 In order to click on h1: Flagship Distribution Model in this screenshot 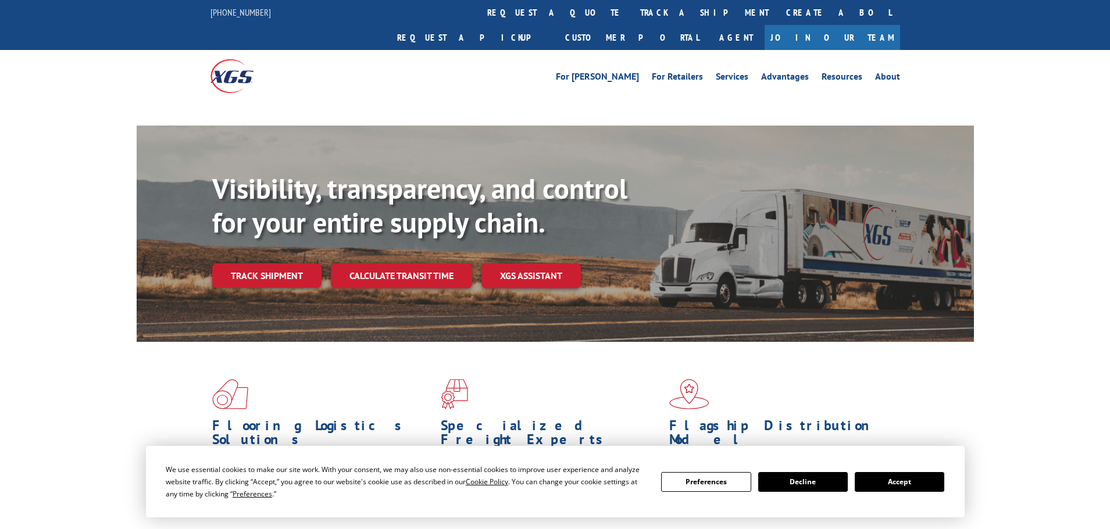, I will do `click(779, 436)`.